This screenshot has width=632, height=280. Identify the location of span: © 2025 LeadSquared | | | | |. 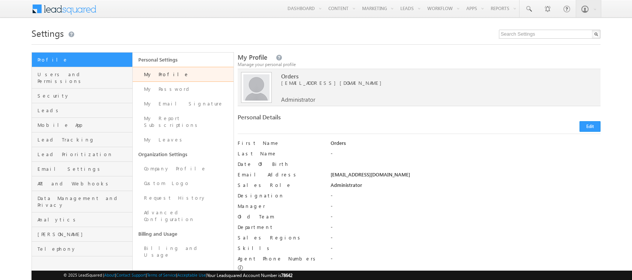
(178, 275).